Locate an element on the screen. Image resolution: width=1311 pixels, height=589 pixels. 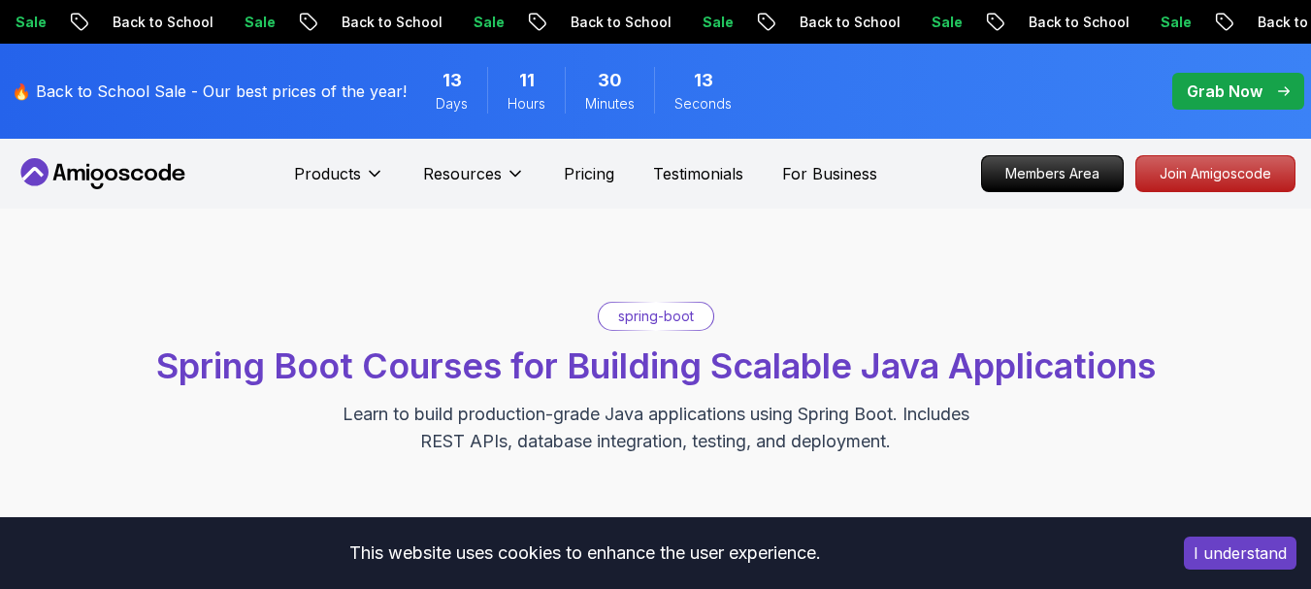
p: spring-boot is located at coordinates (656, 316).